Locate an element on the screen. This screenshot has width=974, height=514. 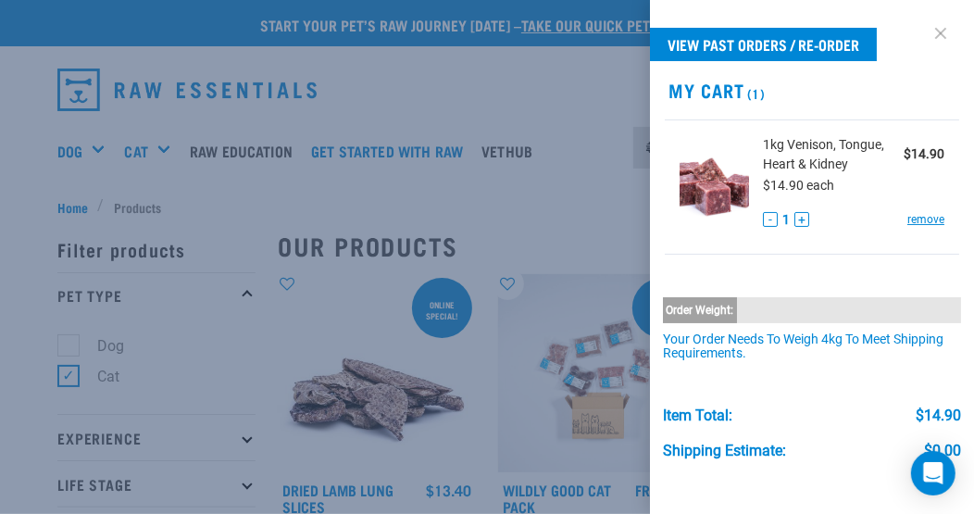
h2: My Cart is located at coordinates (812, 90).